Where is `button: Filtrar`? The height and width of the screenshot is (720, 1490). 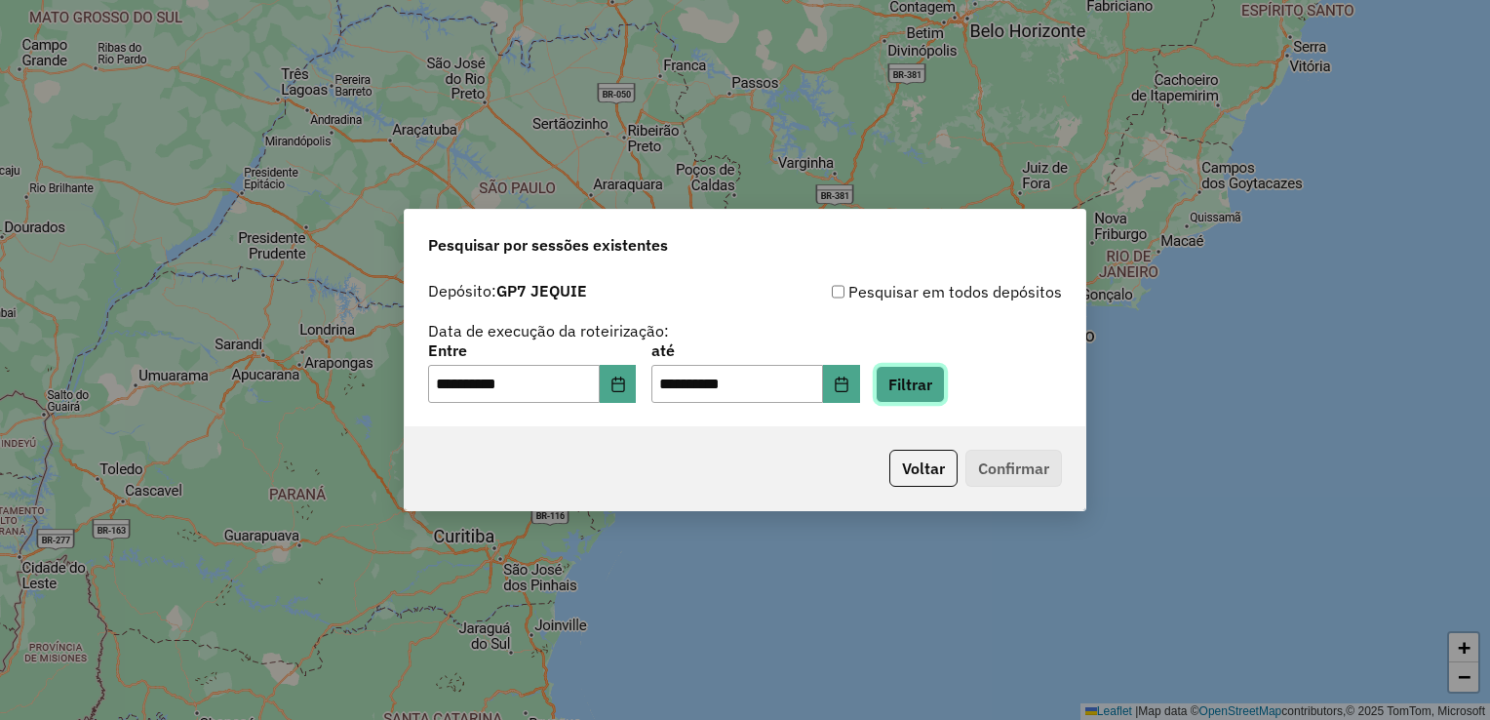
button: Filtrar is located at coordinates (910, 384).